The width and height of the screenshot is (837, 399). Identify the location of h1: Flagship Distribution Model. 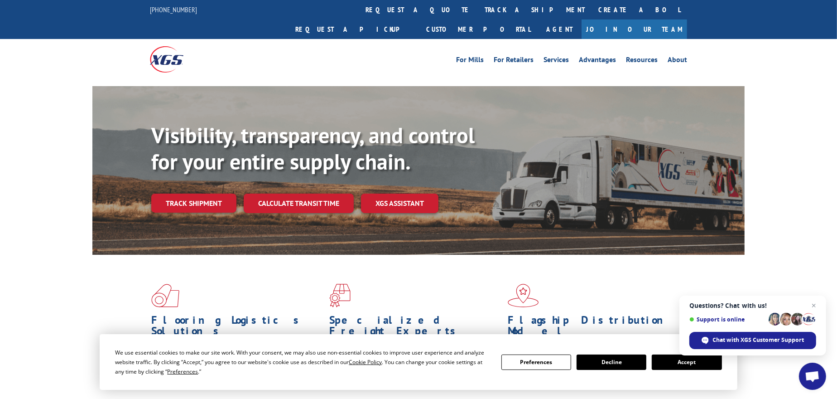
(593, 327).